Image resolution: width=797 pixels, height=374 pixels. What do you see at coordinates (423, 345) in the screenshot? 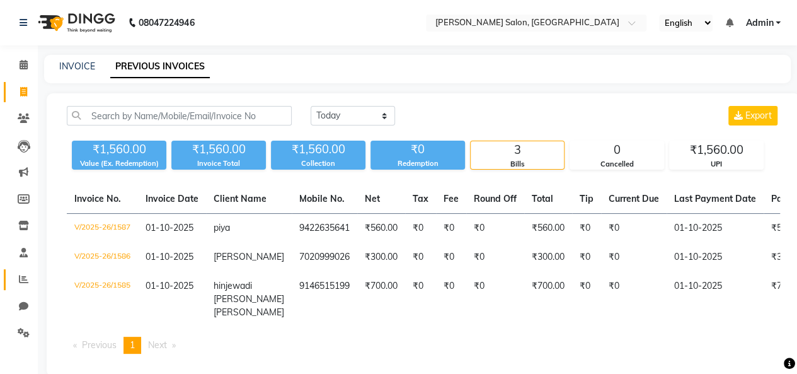
I see `nav: Pagination` at bounding box center [423, 345].